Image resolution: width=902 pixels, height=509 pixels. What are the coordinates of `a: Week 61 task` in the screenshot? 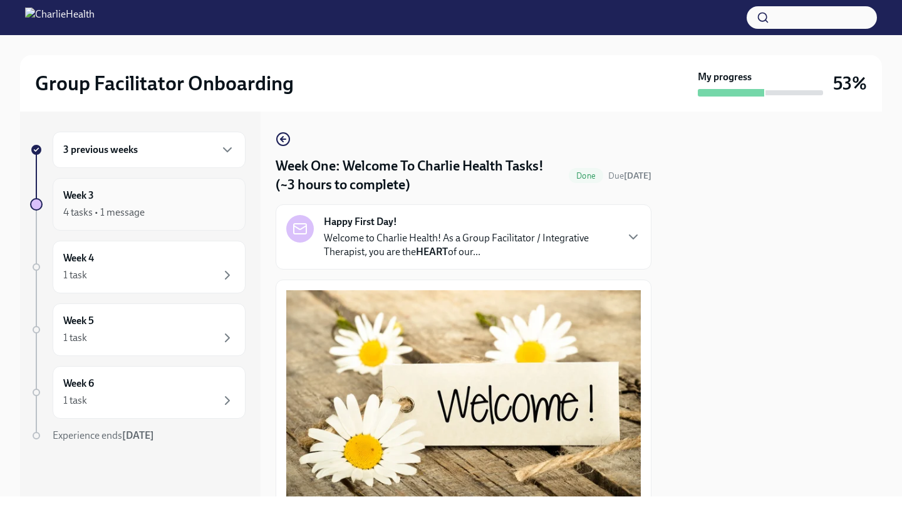 It's located at (138, 392).